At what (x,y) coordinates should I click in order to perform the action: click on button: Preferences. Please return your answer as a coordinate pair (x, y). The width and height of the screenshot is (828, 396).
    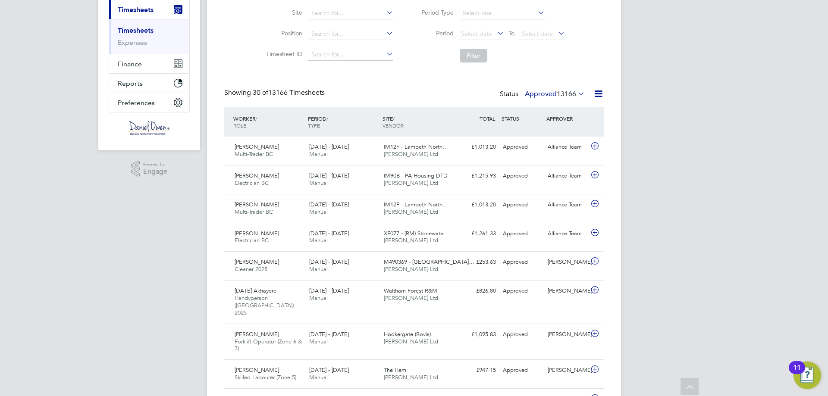
    Looking at the image, I should click on (149, 103).